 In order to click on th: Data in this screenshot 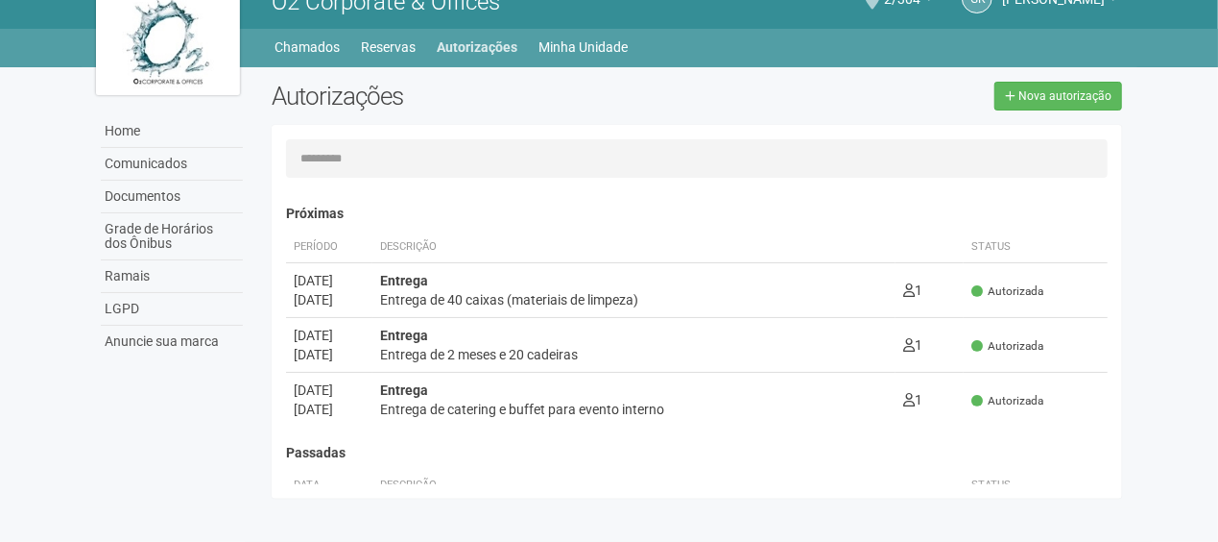, I will do `click(329, 485)`.